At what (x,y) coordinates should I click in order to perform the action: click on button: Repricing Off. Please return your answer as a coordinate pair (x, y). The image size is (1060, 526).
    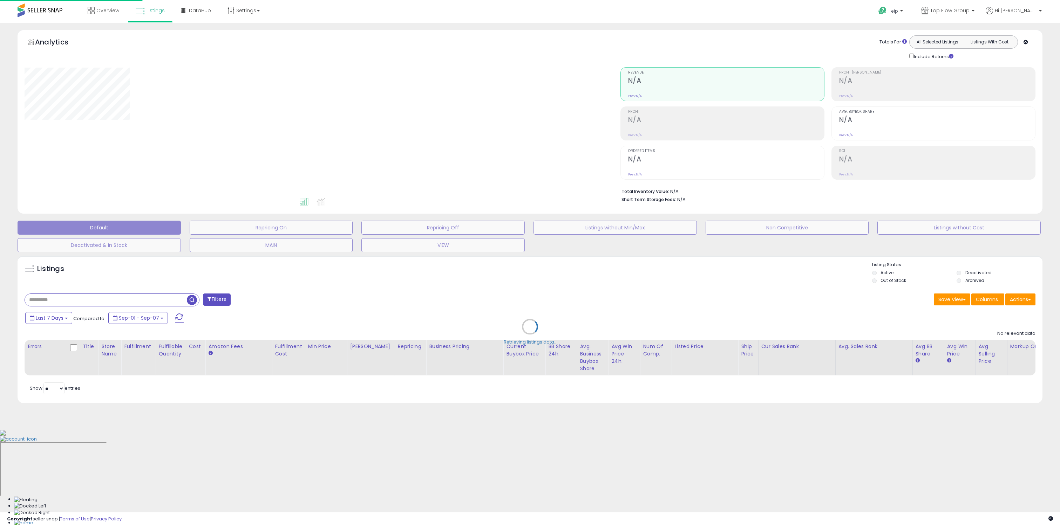
    Looking at the image, I should click on (443, 228).